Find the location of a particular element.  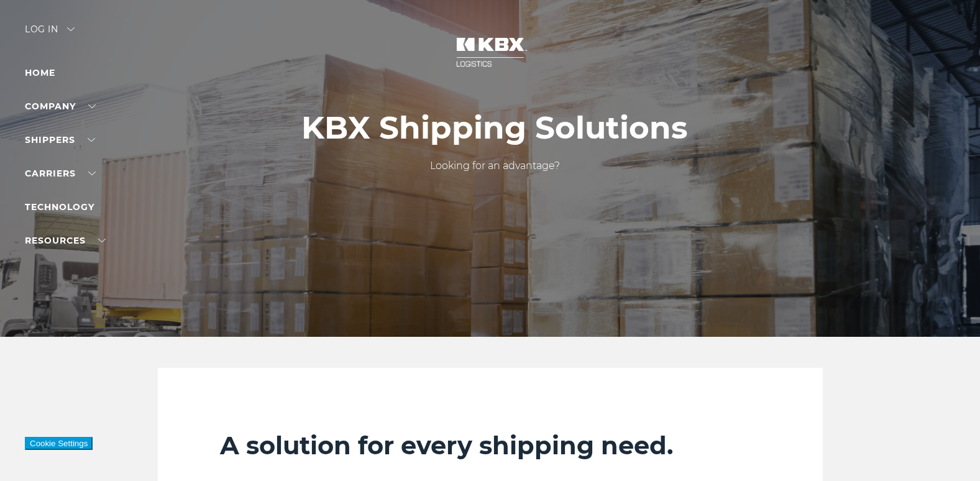

a: Company is located at coordinates (60, 106).